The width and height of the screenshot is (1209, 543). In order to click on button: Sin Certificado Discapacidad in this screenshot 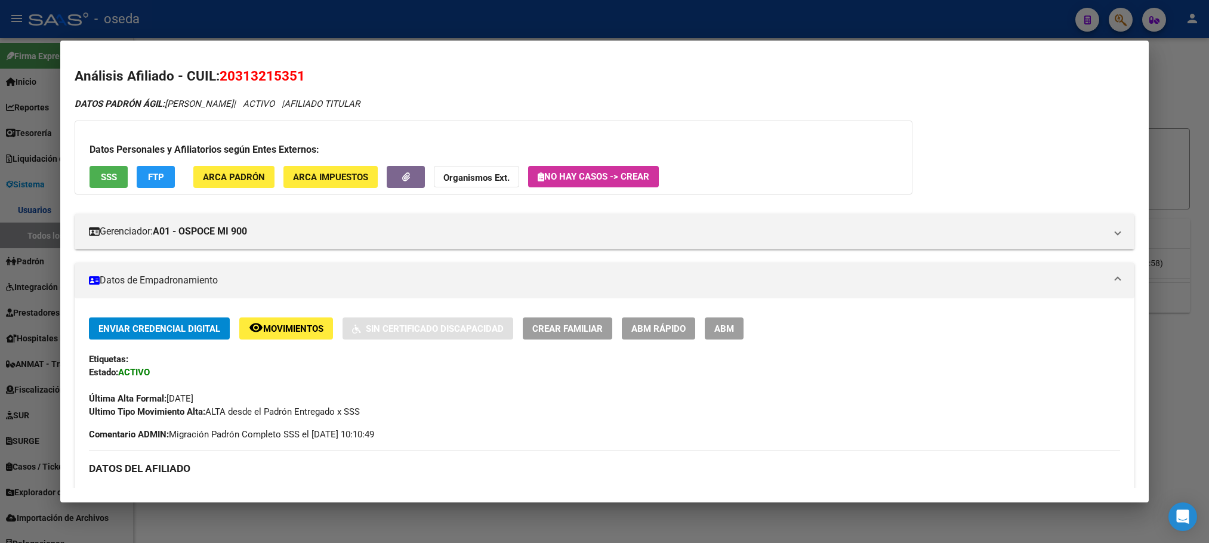, I will do `click(428, 328)`.